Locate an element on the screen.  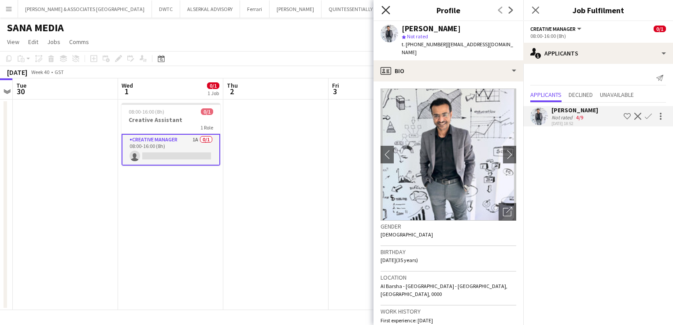
span: Edit is located at coordinates (33, 42).